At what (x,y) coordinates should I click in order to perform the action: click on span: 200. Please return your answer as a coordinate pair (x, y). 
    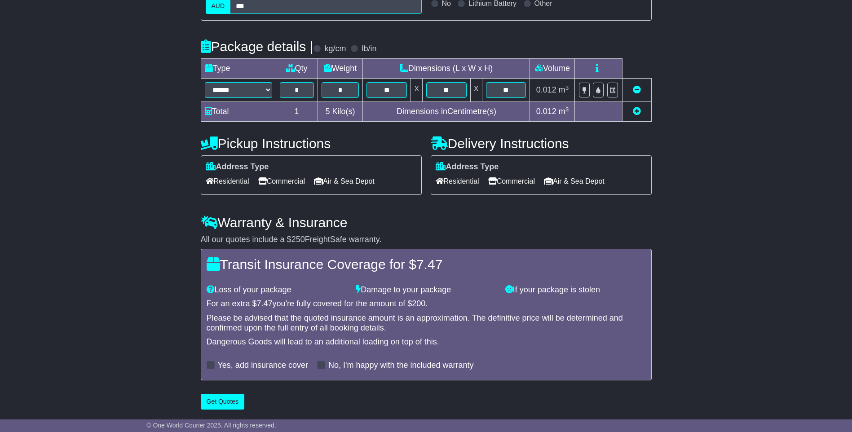
    Looking at the image, I should click on (418, 303).